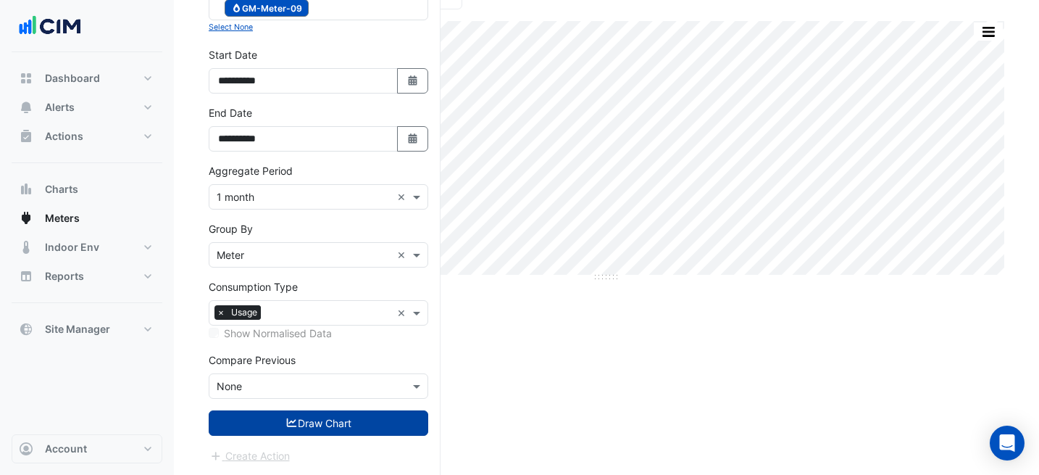 The height and width of the screenshot is (475, 1039). Describe the element at coordinates (26, 247) in the screenshot. I see `app-icon: Indoor Env` at that location.